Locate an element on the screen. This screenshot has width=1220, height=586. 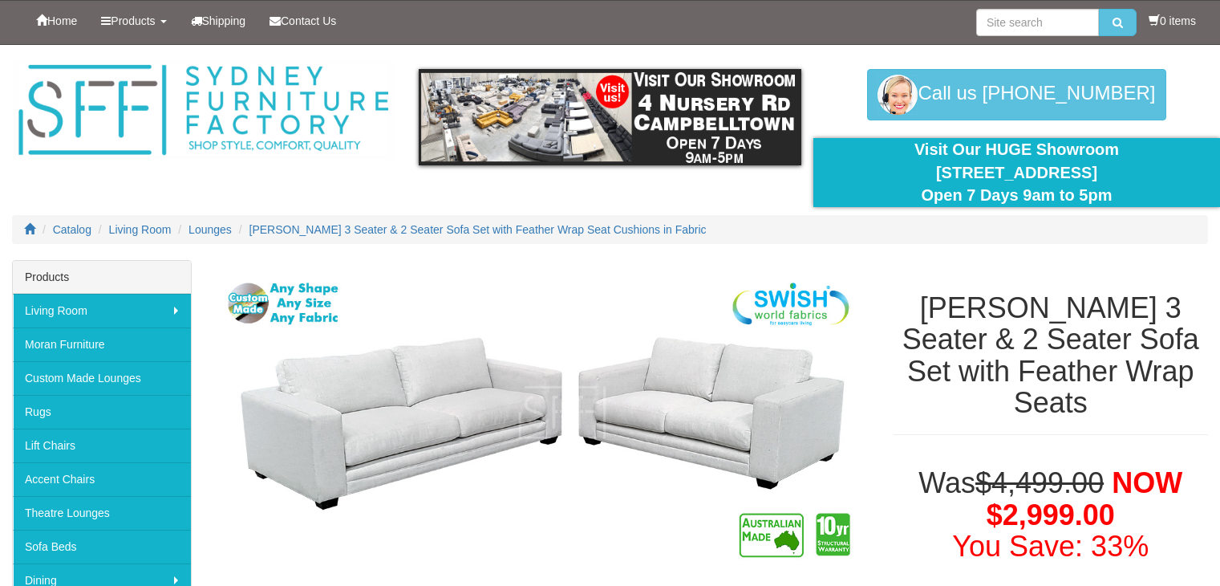
span: Lounges is located at coordinates (210, 229).